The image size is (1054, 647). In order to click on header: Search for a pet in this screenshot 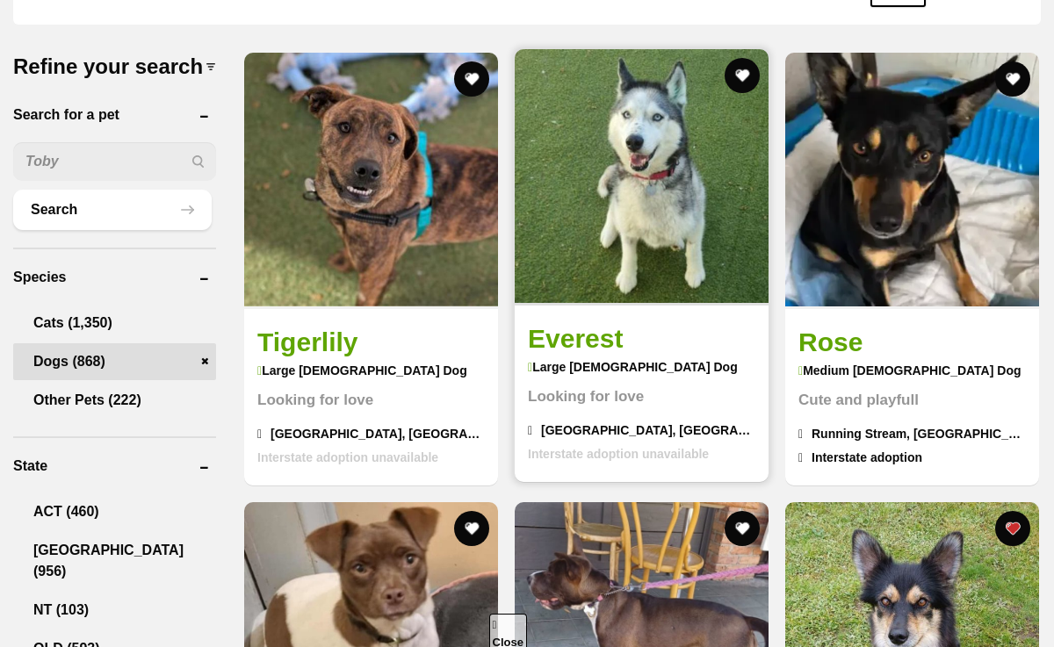, I will do `click(114, 115)`.